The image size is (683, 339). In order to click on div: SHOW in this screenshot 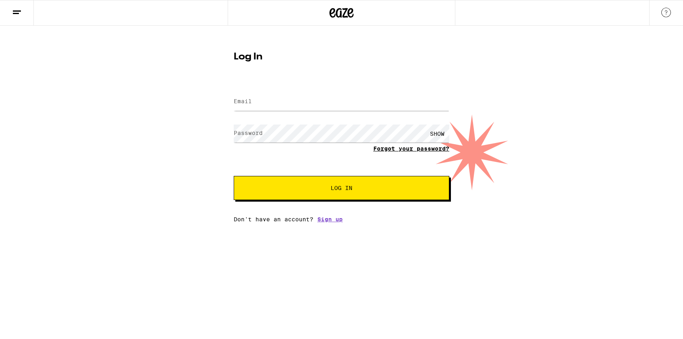, I will do `click(437, 133)`.